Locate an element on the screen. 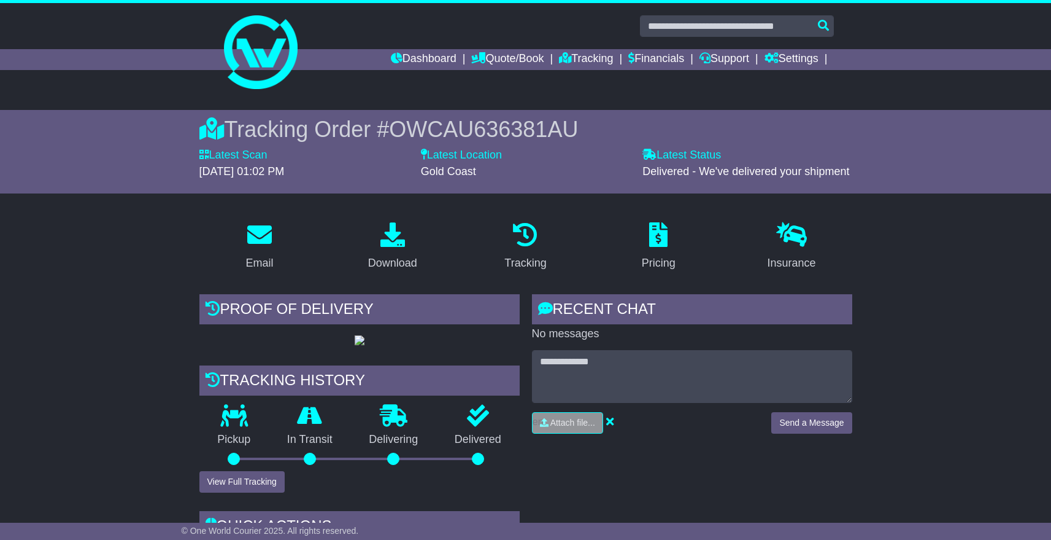 This screenshot has height=540, width=1051. a: Financials is located at coordinates (656, 60).